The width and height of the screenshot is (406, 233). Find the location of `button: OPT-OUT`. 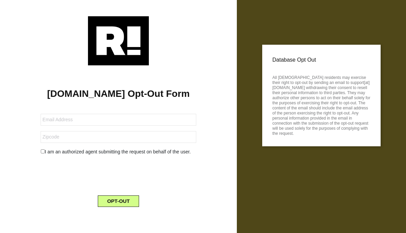

button: OPT-OUT is located at coordinates (118, 201).